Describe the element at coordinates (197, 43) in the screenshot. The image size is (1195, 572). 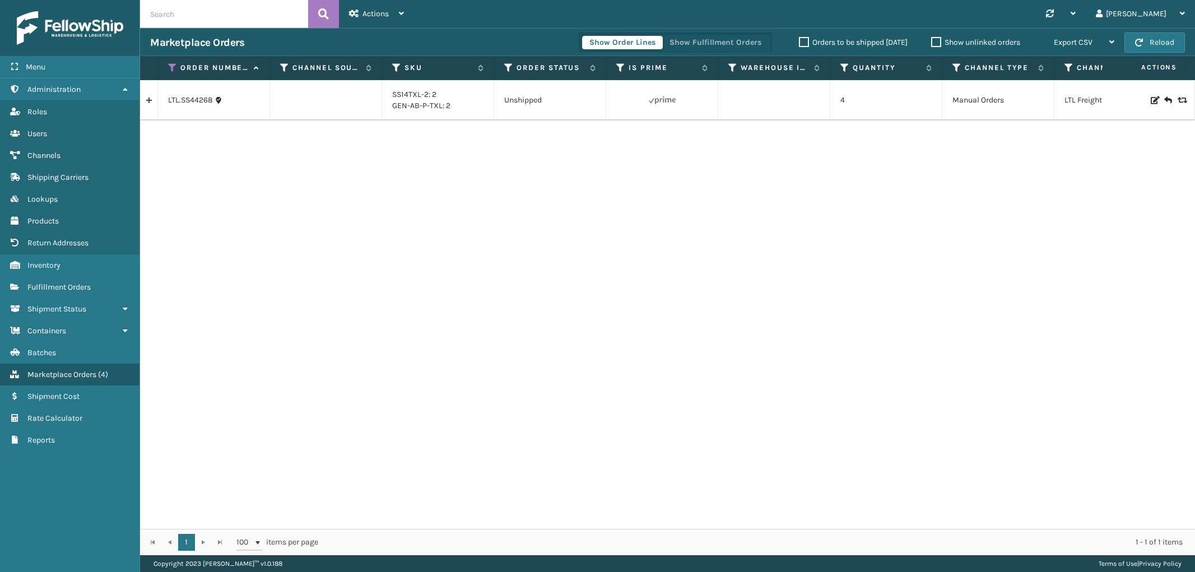
I see `h3: Marketplace Orders` at that location.